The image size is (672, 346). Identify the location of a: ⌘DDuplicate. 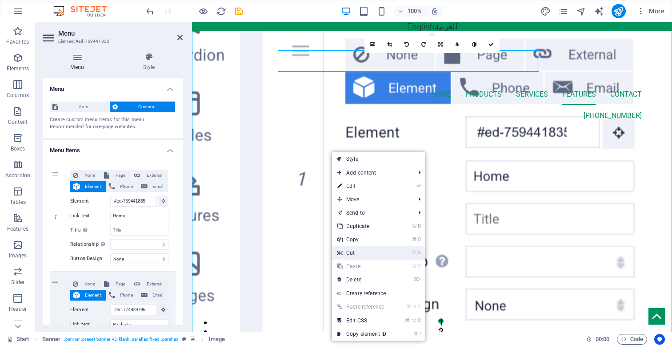
(362, 226).